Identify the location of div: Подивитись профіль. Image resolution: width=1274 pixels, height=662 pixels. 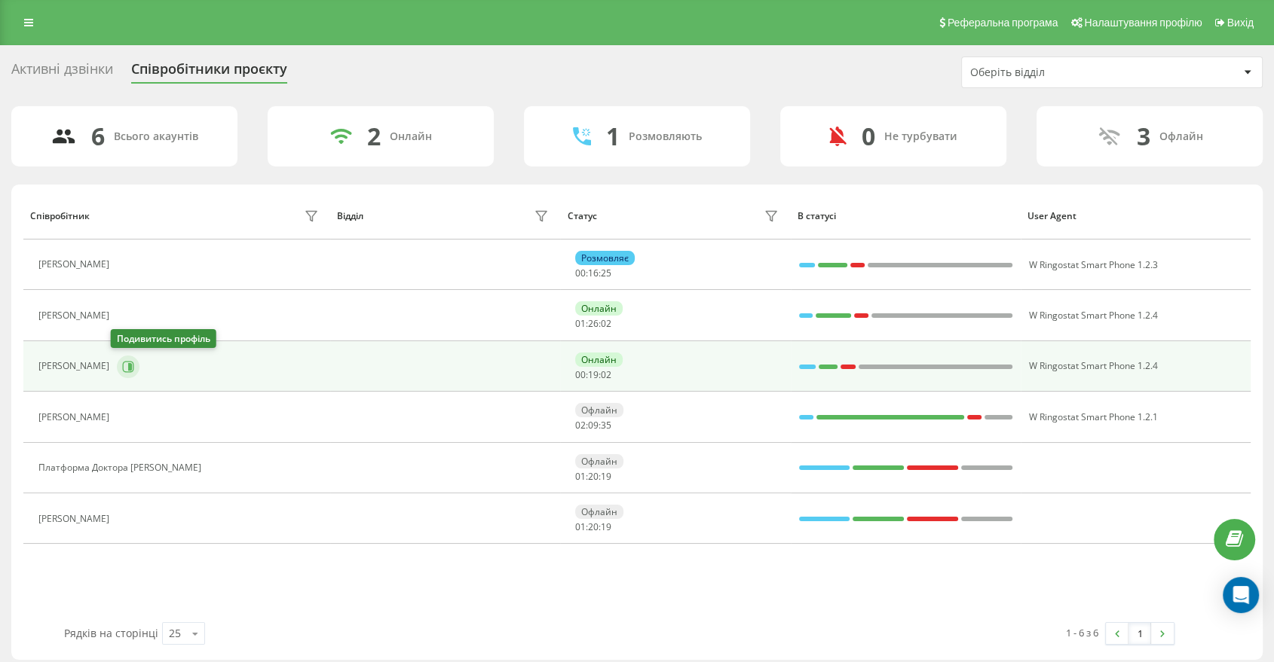
(164, 338).